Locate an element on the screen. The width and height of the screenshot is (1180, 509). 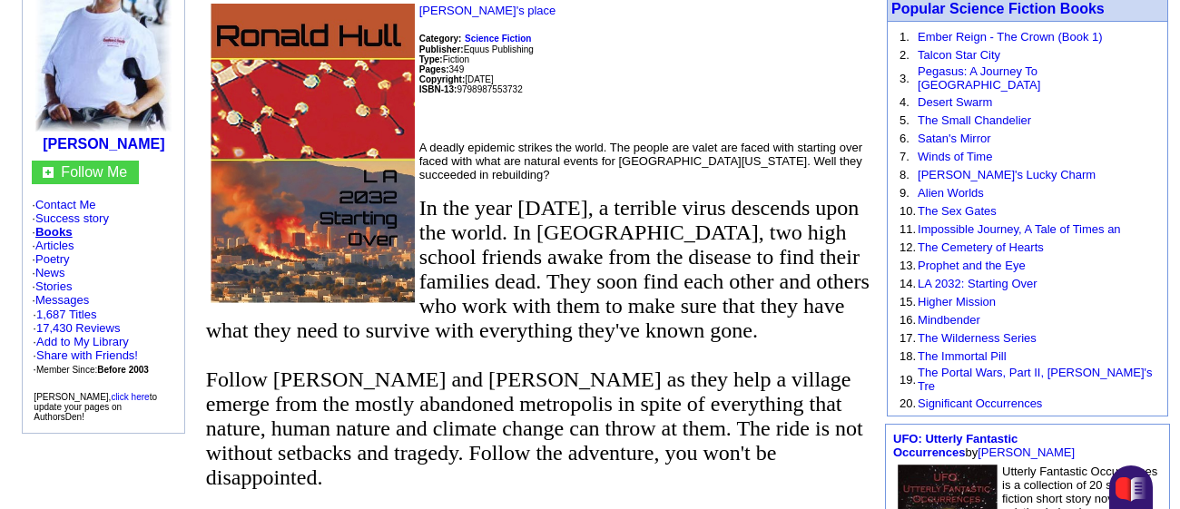
a: Popular Science Fiction Books is located at coordinates (998, 8).